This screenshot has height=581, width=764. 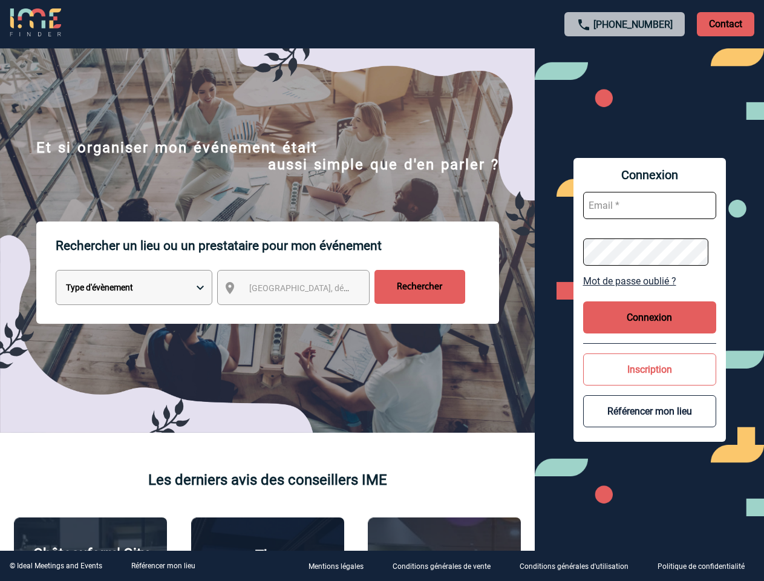 I want to click on p: Politique de confidentialité, so click(x=701, y=567).